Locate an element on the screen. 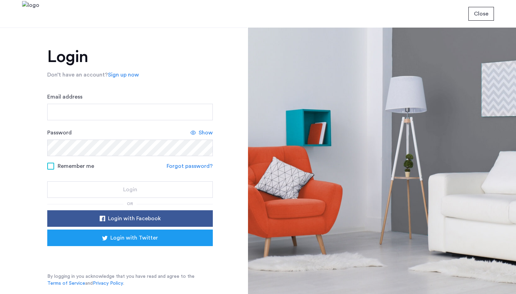  a: Terms of Service is located at coordinates (66, 283).